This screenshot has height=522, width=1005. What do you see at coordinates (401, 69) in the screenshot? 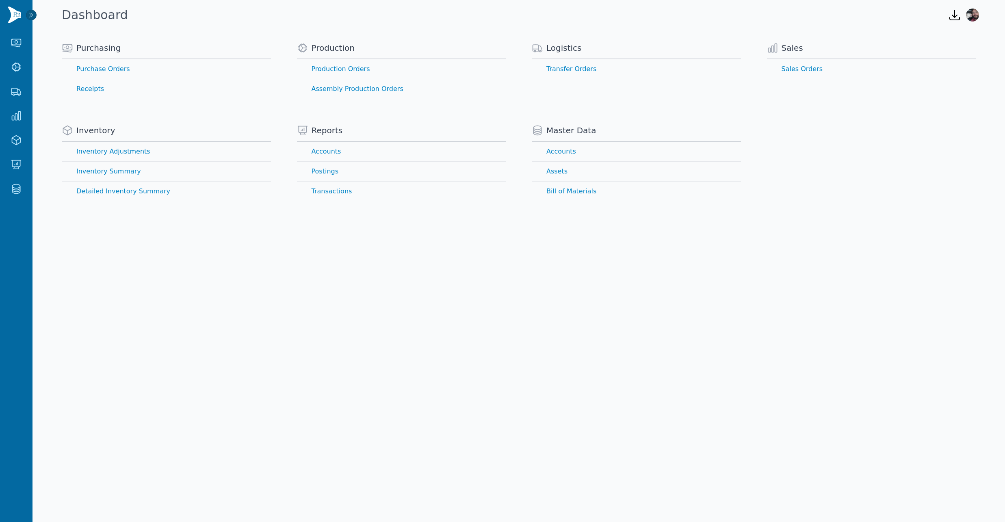
I see `a: Production Orders` at bounding box center [401, 69].